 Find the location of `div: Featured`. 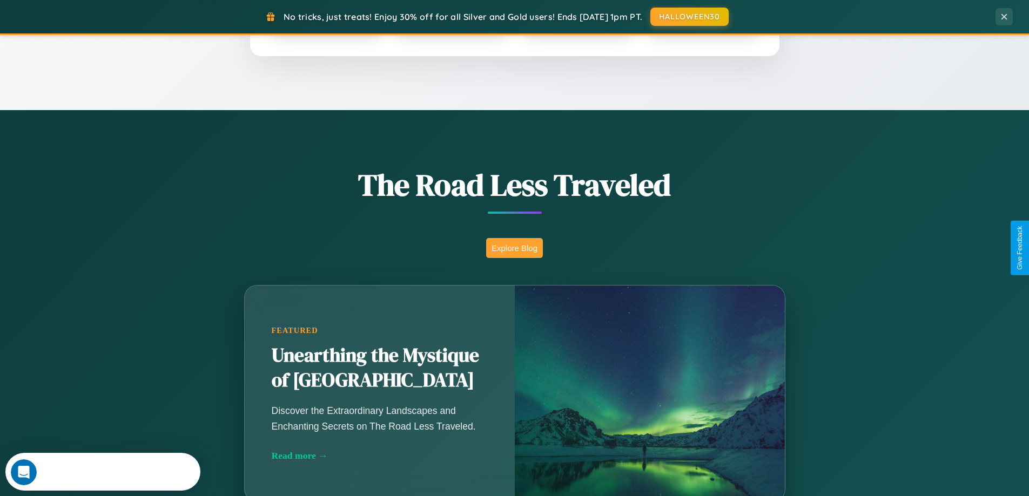

div: Featured is located at coordinates (380, 330).